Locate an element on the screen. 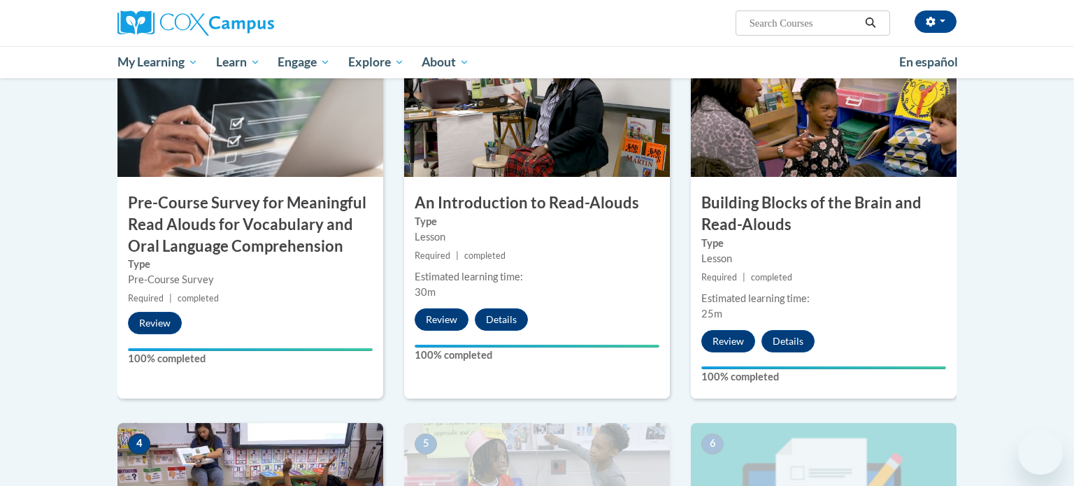 The width and height of the screenshot is (1074, 486). span: 25m is located at coordinates (712, 313).